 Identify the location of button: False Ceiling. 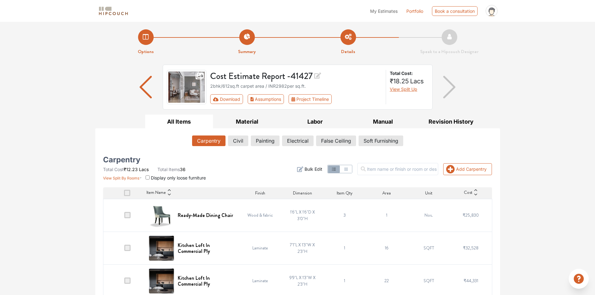
(336, 141).